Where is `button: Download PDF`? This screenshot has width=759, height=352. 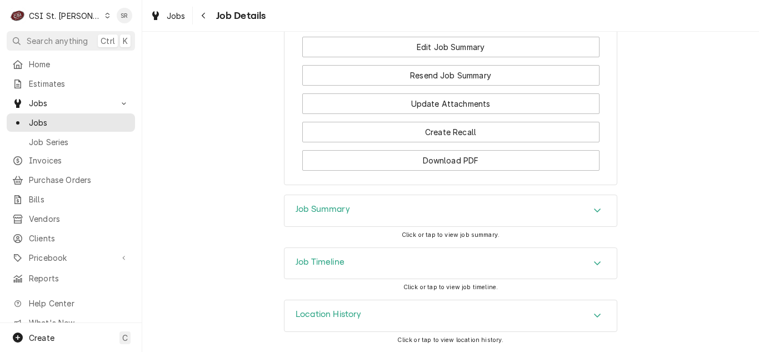
button: Download PDF is located at coordinates (451, 160).